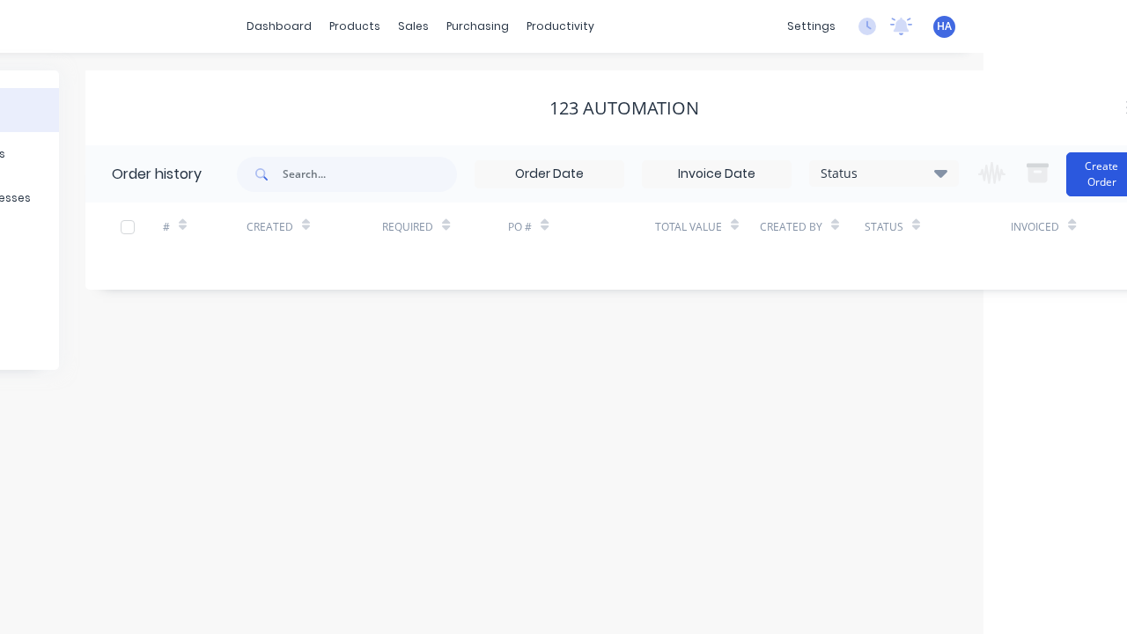  I want to click on div: settings, so click(811, 26).